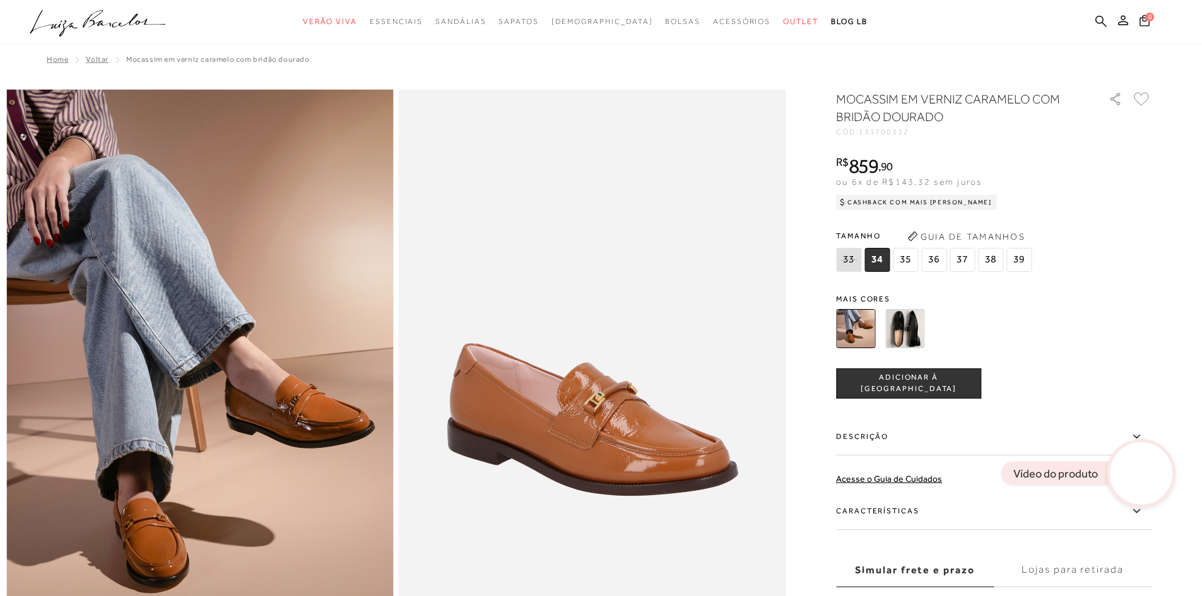  I want to click on img: MOCASSIM EM VERNIZ CARAMELO COM BRIDÃO DOURADO, so click(855, 329).